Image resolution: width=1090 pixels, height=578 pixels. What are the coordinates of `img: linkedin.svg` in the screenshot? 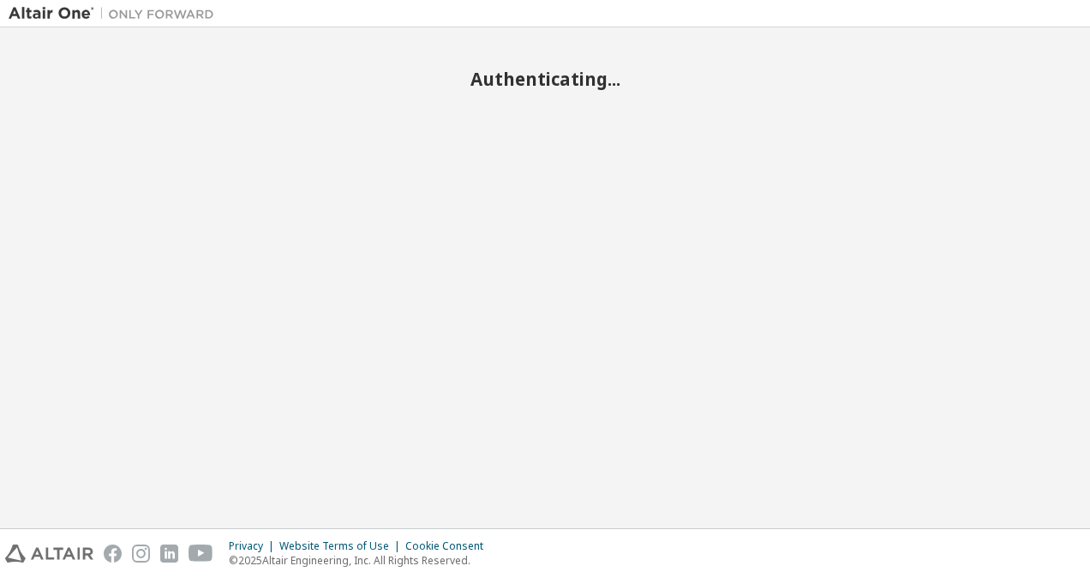 It's located at (169, 553).